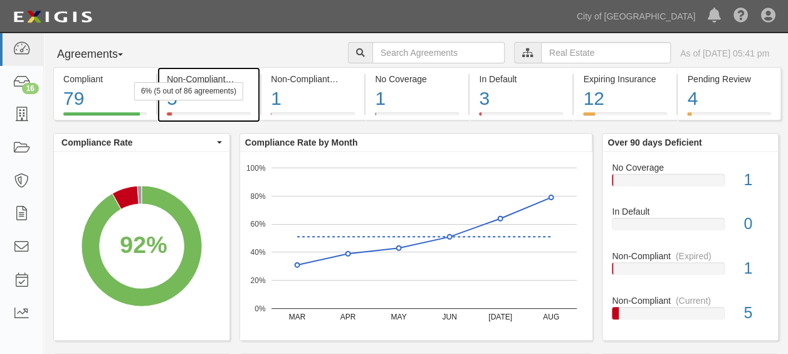 This screenshot has height=354, width=788. I want to click on div: Non-Compliant (Current), so click(209, 79).